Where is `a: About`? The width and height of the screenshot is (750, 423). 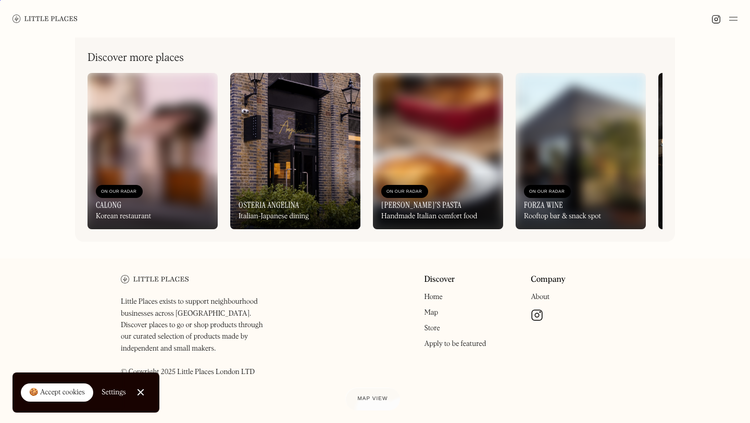 a: About is located at coordinates (540, 297).